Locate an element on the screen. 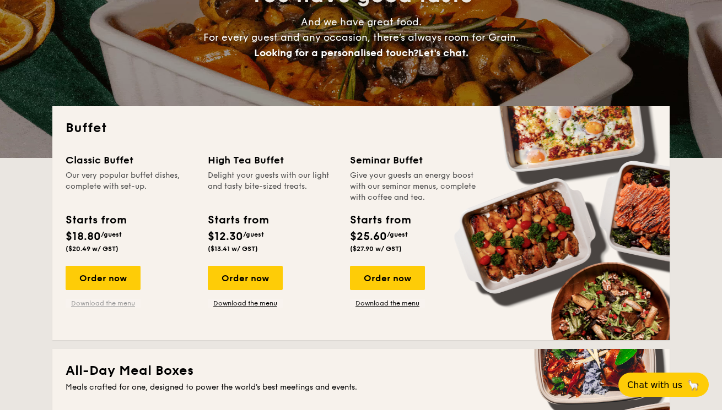 The image size is (722, 410). span: $25.60 is located at coordinates (368, 237).